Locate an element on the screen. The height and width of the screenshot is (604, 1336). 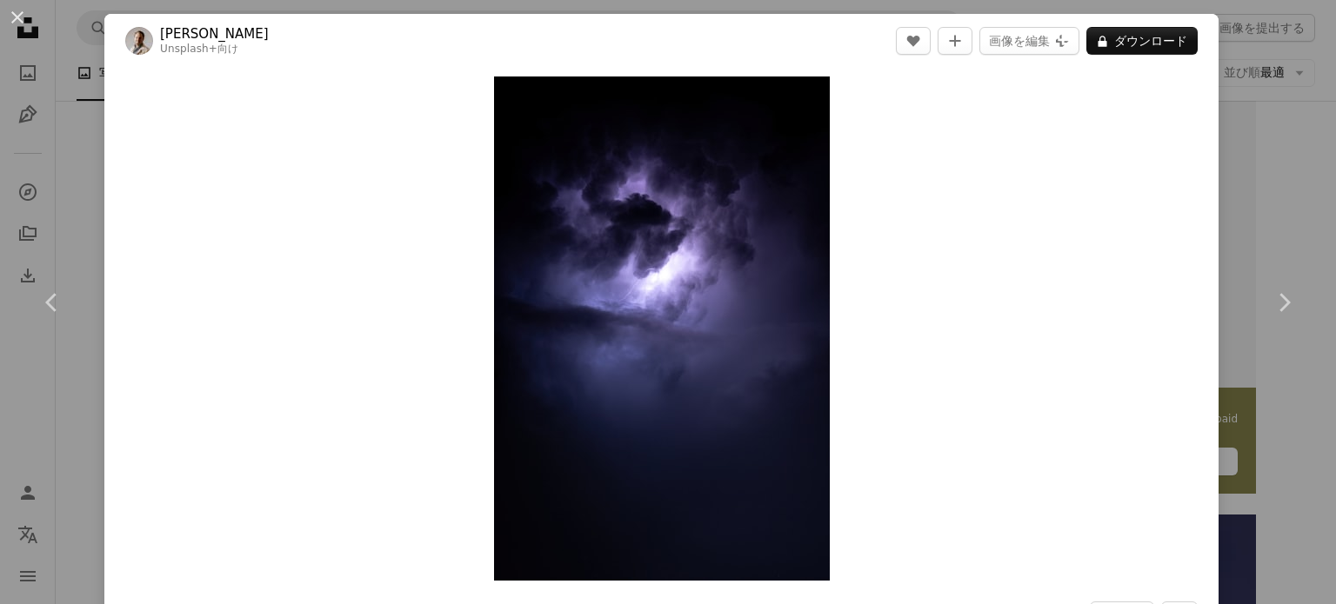
button: 画像を編集 is located at coordinates (1029, 41).